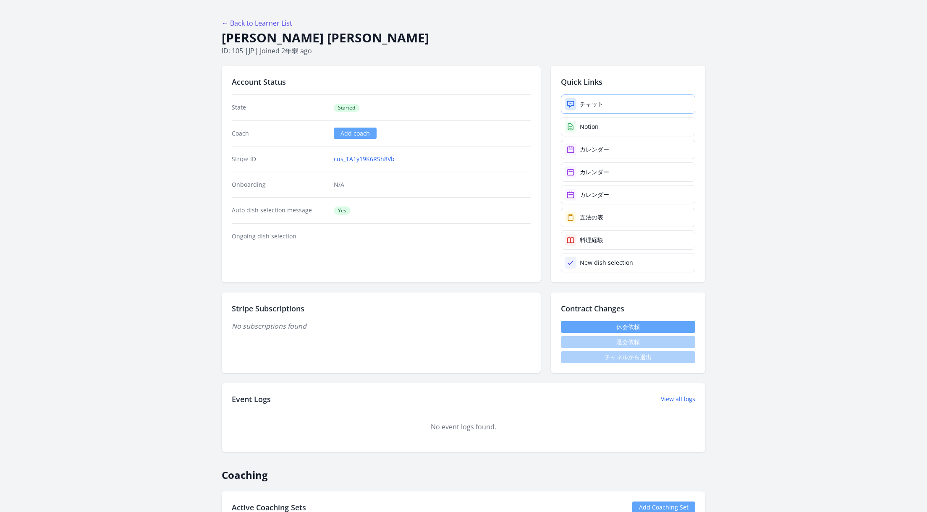 This screenshot has width=927, height=512. Describe the element at coordinates (279, 108) in the screenshot. I see `dt: State` at that location.